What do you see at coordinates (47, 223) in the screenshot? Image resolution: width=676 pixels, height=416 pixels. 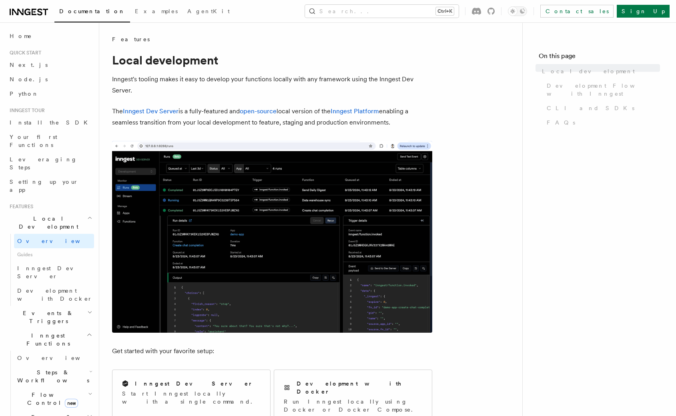 I see `span: Local Development` at bounding box center [47, 223].